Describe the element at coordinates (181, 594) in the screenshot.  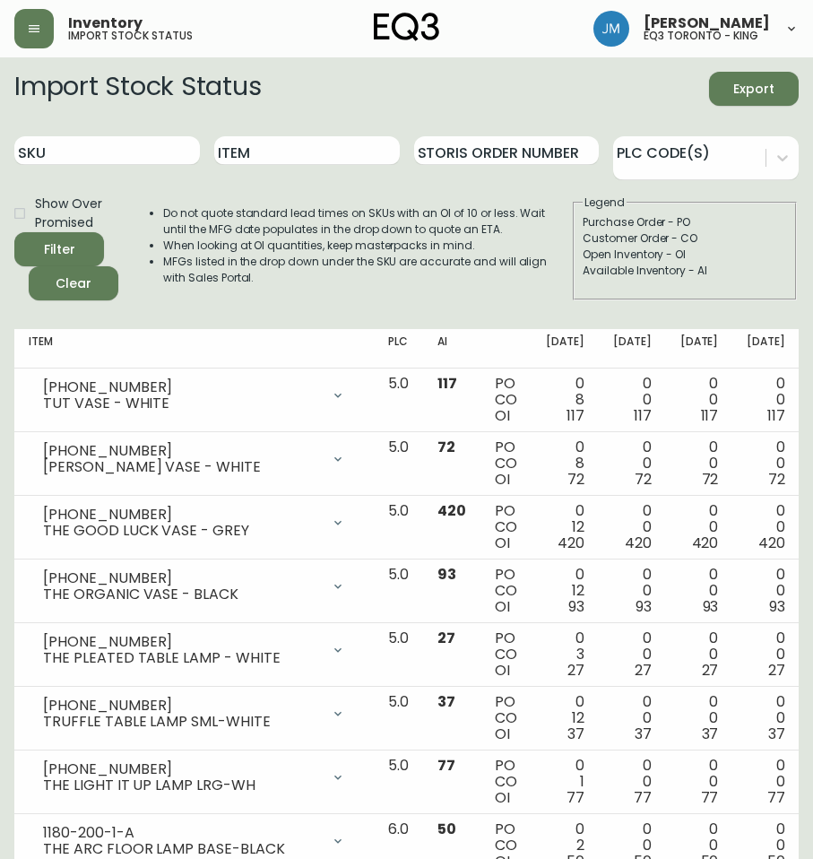
I see `div: THE ORGANIC VASE - BLACK` at that location.